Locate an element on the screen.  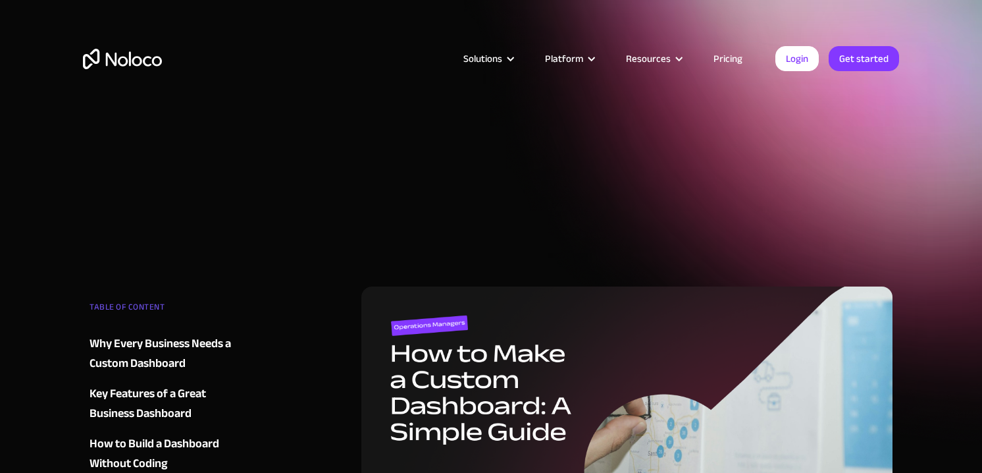
div: Why Every Business Needs a Custom Dashboard is located at coordinates (169, 353).